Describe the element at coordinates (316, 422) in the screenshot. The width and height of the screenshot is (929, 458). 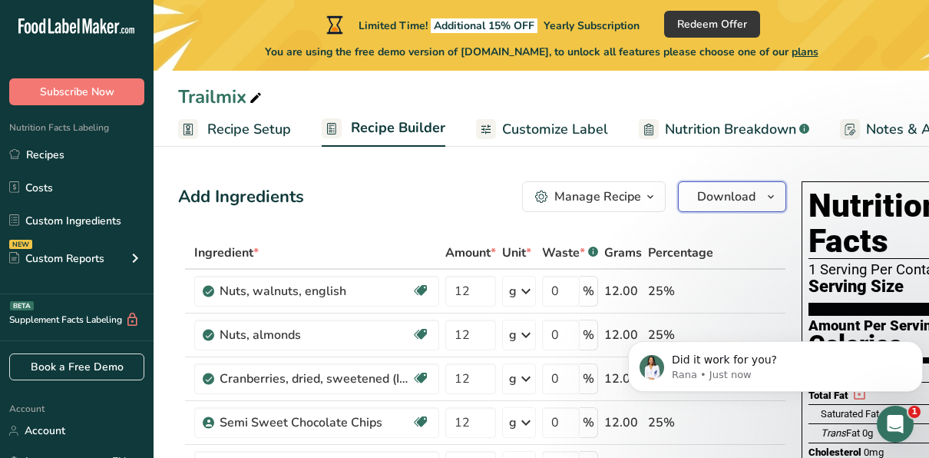
I see `div: Semi Sweet Chocolate Chips` at that location.